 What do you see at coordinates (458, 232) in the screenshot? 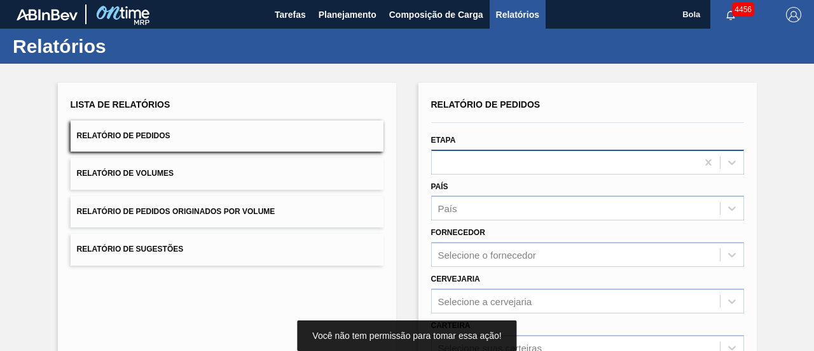
I see `font: Fornecedor` at bounding box center [458, 232].